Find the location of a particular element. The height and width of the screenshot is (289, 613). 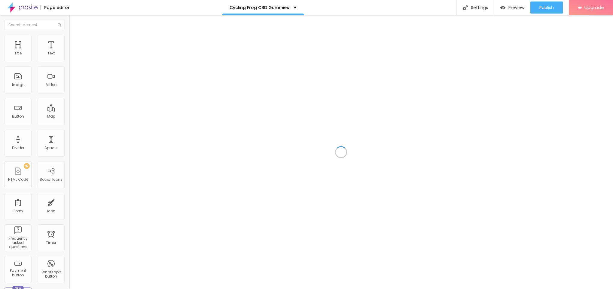

div: Icon is located at coordinates (51, 211).